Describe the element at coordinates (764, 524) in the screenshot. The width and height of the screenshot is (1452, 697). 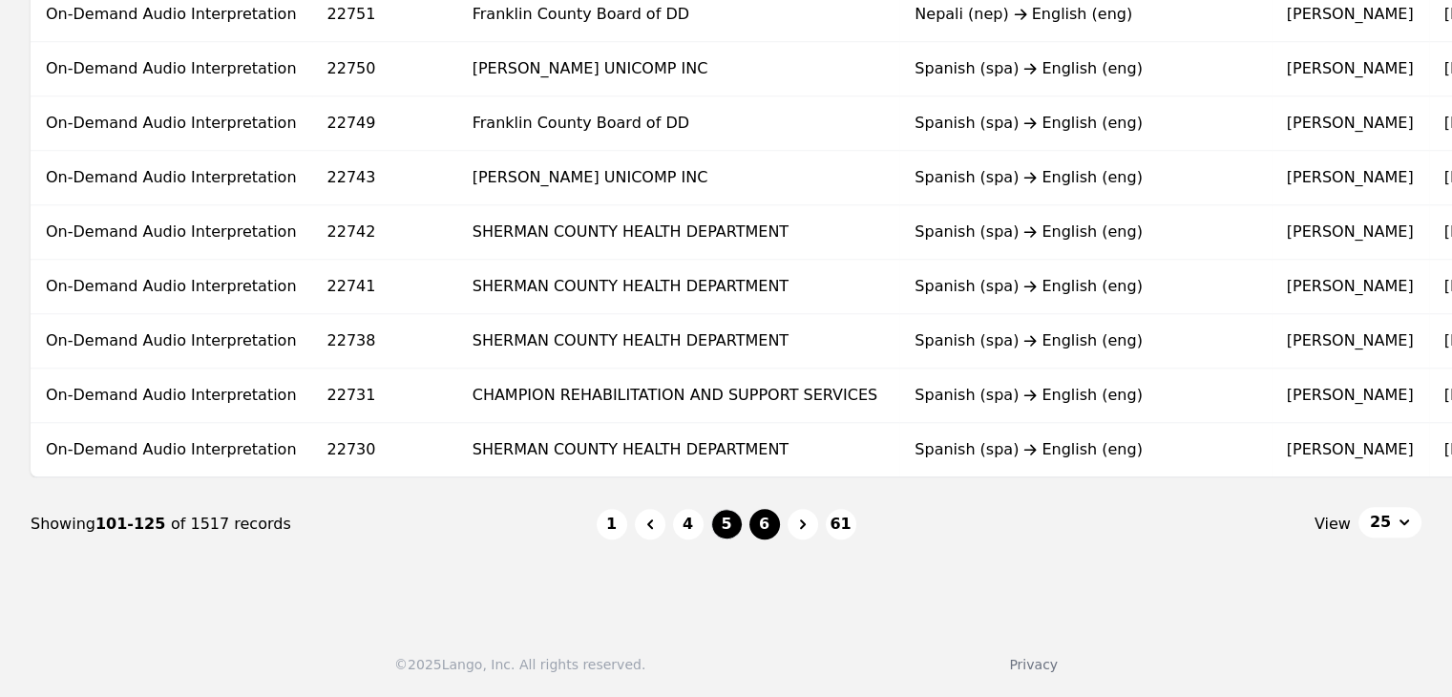
I see `button: 6` at that location.